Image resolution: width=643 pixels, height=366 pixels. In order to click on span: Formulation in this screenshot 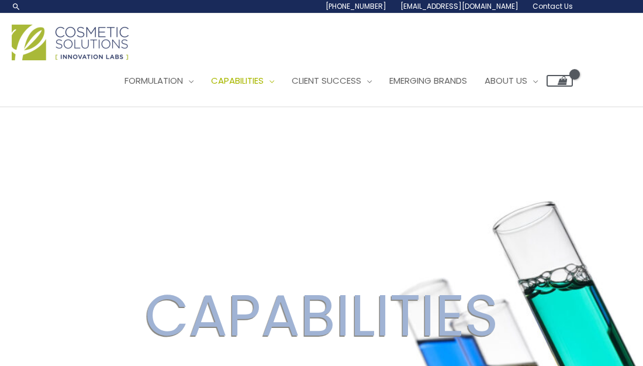, I will do `click(154, 80)`.